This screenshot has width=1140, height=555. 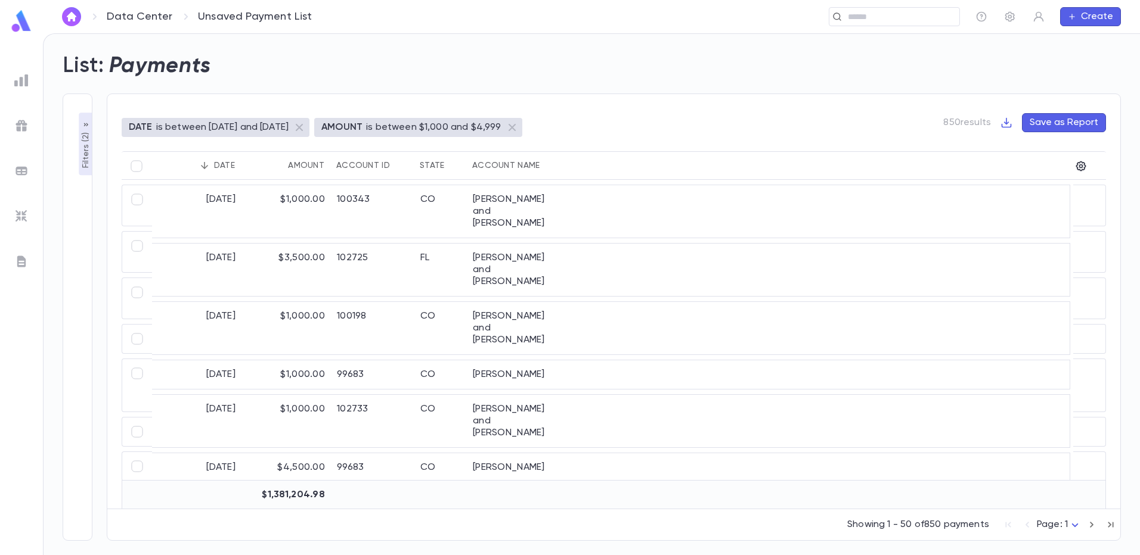 I want to click on div: $1,381,204.98, so click(x=286, y=495).